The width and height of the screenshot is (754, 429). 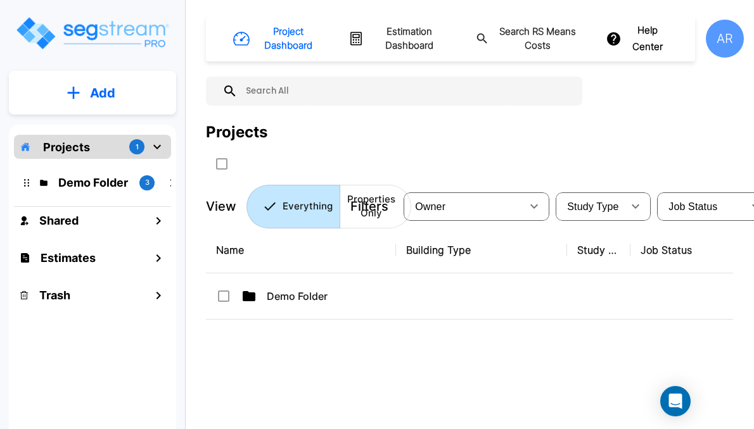 I want to click on h1: Estimates, so click(x=68, y=258).